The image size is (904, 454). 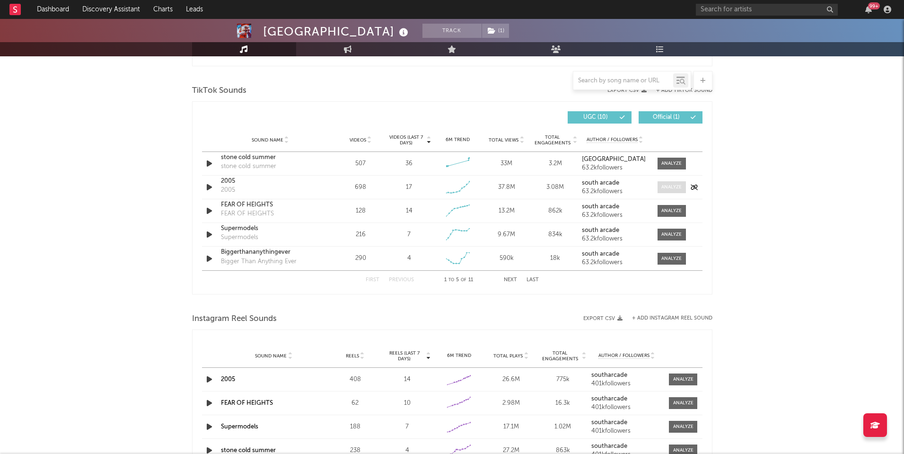 I want to click on a: Supermodels, so click(x=239, y=426).